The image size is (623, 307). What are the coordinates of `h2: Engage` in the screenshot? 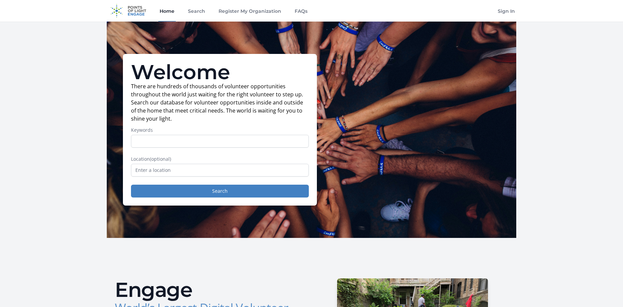 It's located at (210, 290).